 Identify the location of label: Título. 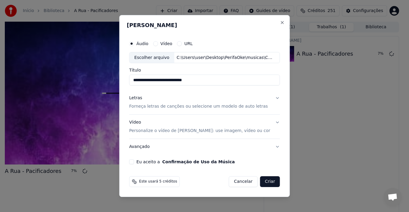
(205, 70).